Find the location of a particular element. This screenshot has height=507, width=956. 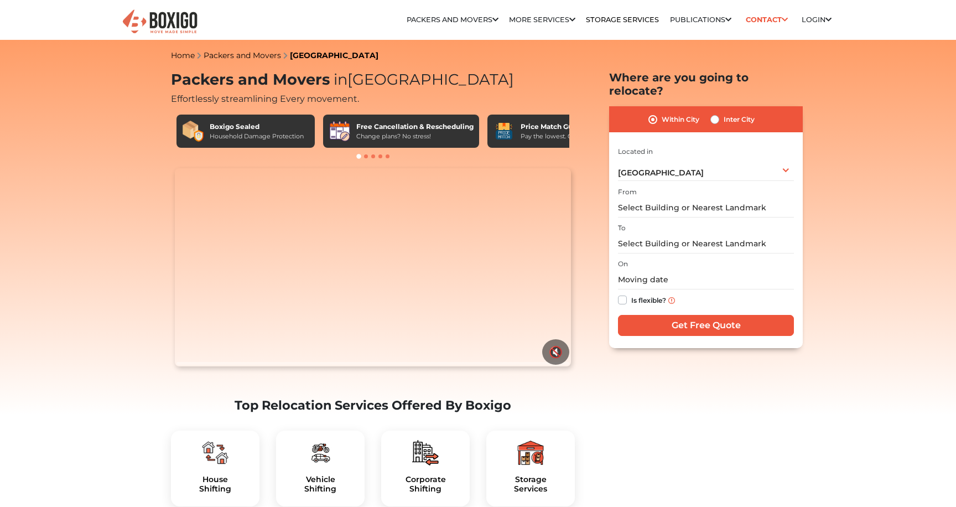

a: Home is located at coordinates (183, 55).